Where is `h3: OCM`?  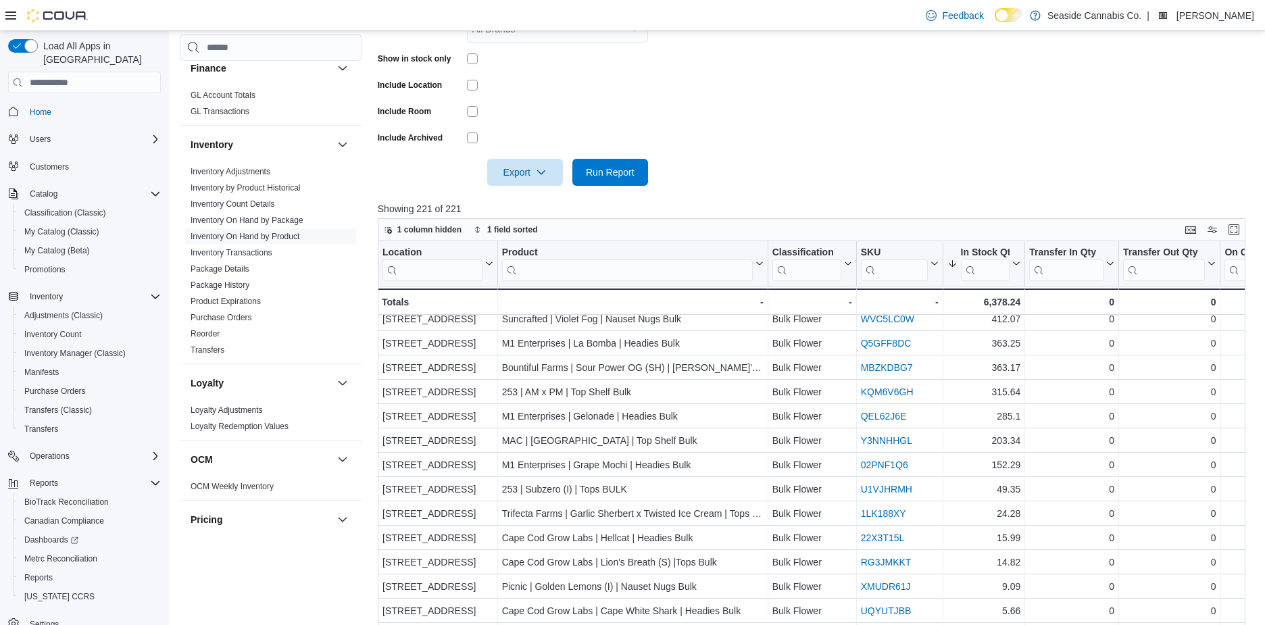
h3: OCM is located at coordinates (201, 459).